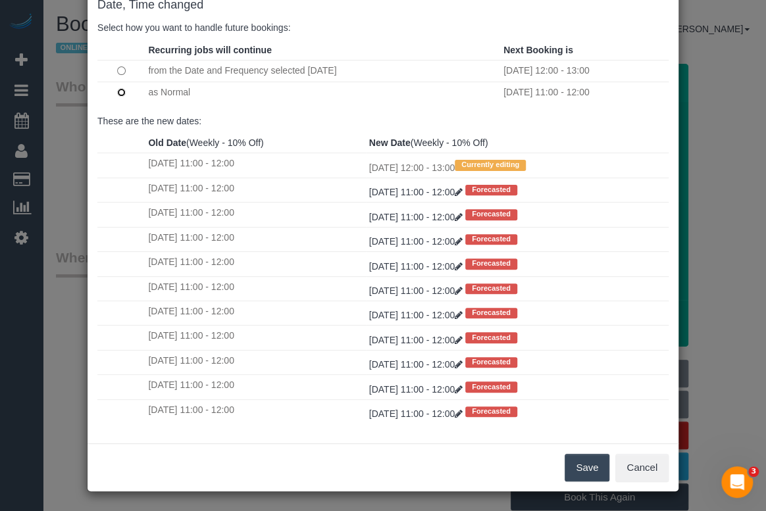 The image size is (766, 511). What do you see at coordinates (389, 143) in the screenshot?
I see `strong: New Date` at bounding box center [389, 143].